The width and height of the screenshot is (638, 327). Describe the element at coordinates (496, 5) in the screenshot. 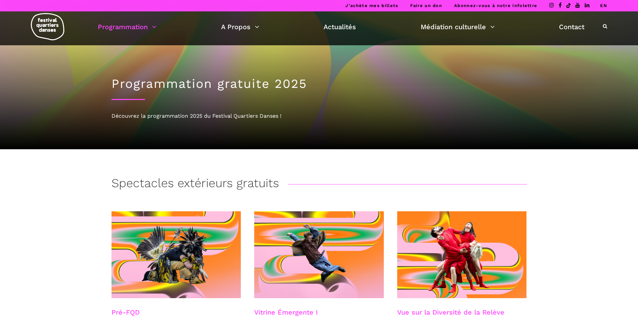

I see `a: Abonnez-vous à notre infolettre` at that location.